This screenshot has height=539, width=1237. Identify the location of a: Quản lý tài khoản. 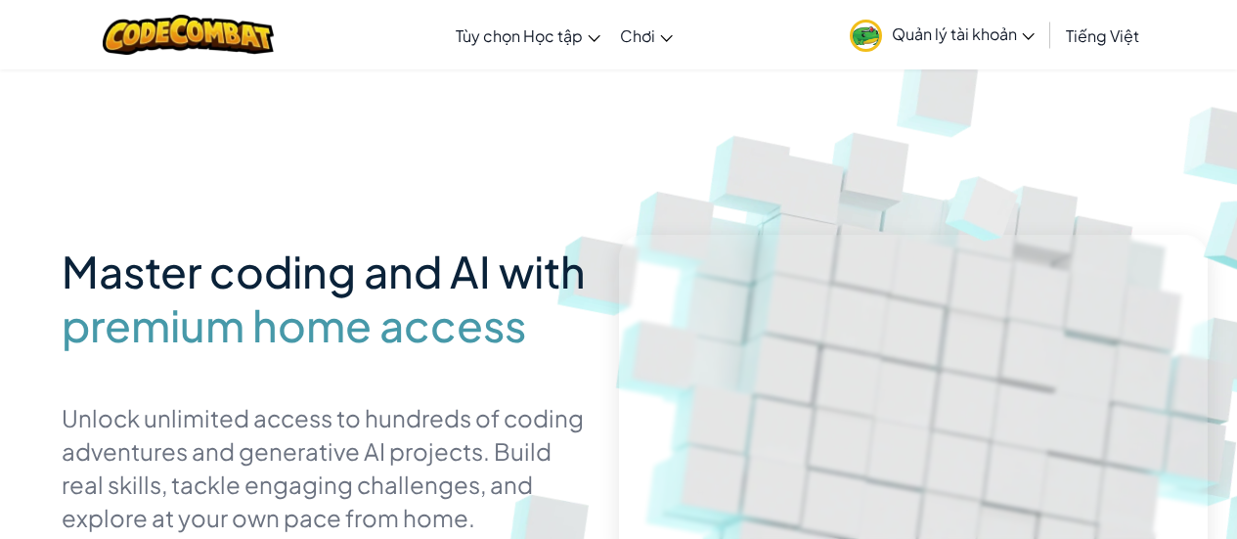
(942, 34).